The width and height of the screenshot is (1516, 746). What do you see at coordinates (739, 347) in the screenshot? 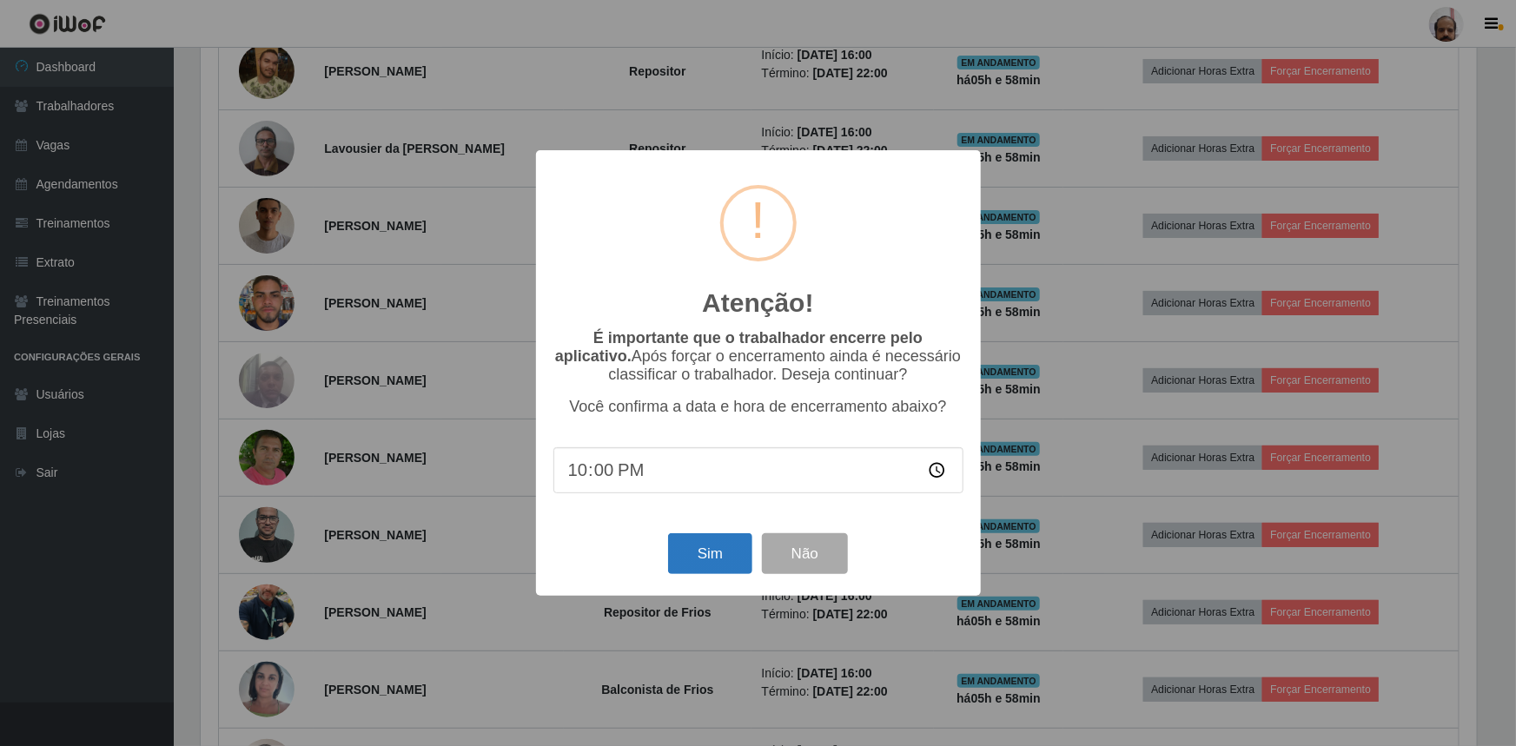
I see `b: É importante que o trabalhador encerre pelo aplicativo.` at bounding box center [739, 347].